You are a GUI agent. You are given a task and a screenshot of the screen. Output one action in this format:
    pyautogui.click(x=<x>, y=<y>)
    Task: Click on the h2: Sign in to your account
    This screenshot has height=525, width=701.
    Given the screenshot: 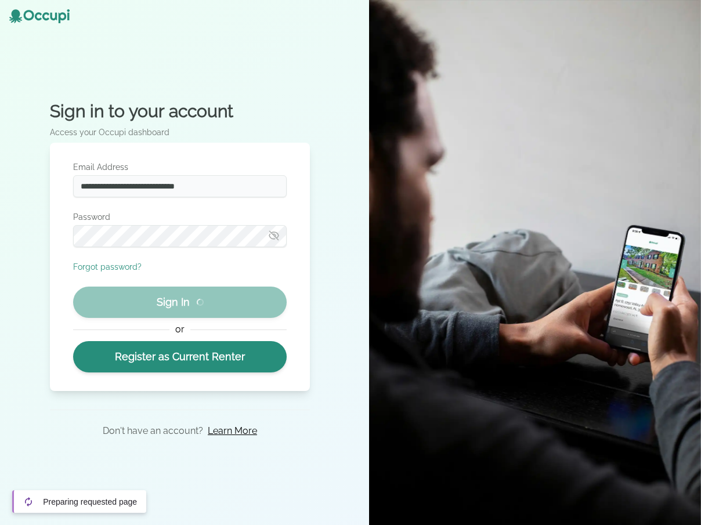 What is the action you would take?
    pyautogui.click(x=180, y=111)
    